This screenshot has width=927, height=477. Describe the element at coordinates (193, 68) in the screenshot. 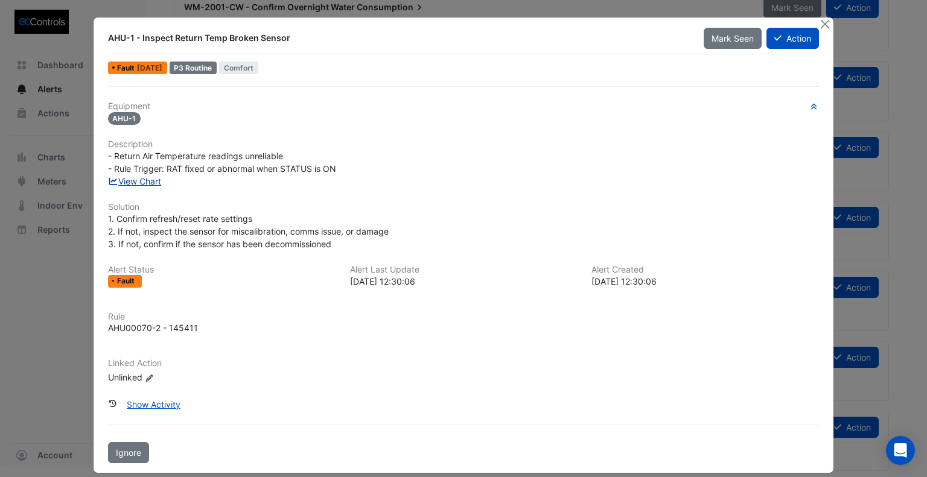

I see `div: P3 Routine` at that location.